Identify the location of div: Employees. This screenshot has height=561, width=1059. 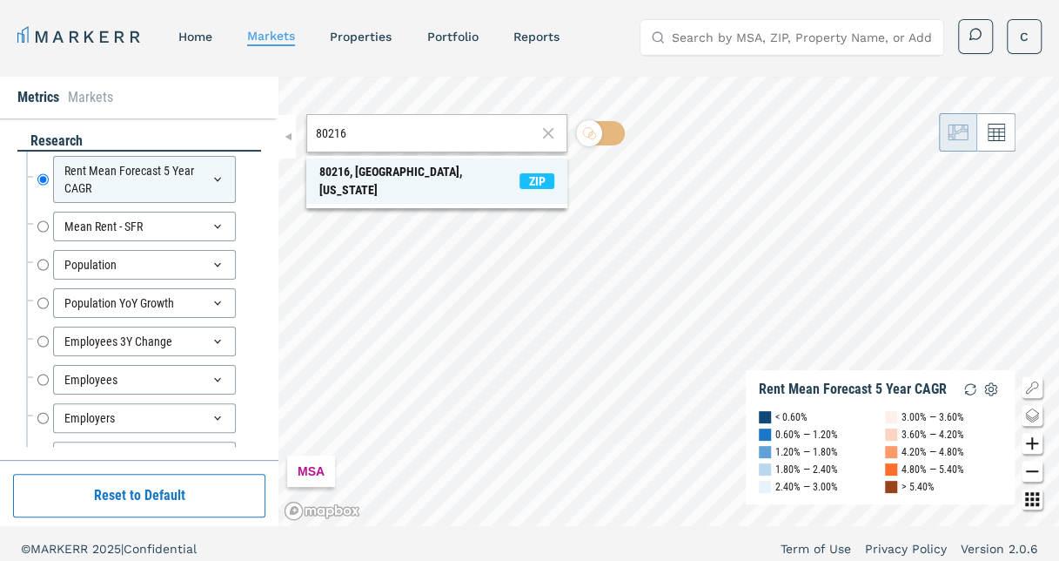
(145, 380).